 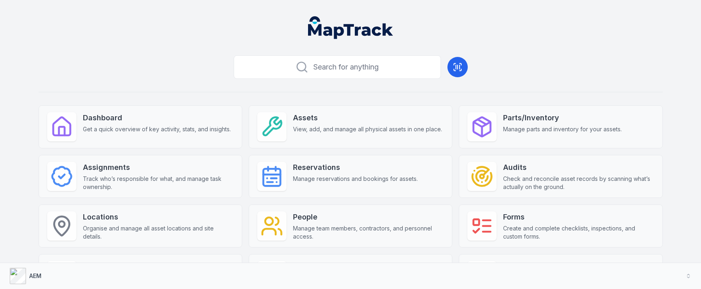 What do you see at coordinates (346, 67) in the screenshot?
I see `span: Search for anything` at bounding box center [346, 67].